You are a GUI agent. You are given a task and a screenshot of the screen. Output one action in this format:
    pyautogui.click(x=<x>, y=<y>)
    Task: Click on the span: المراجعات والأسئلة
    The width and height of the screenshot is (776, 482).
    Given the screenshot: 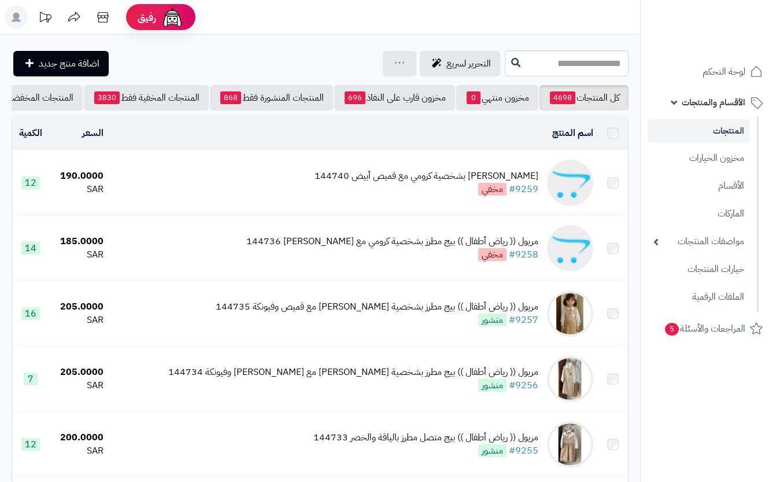 What is the action you would take?
    pyautogui.click(x=705, y=329)
    